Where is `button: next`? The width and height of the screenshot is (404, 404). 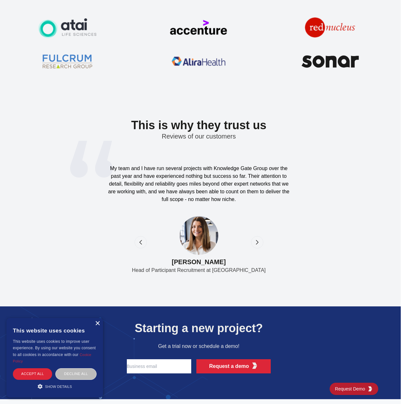
button: next is located at coordinates (257, 242).